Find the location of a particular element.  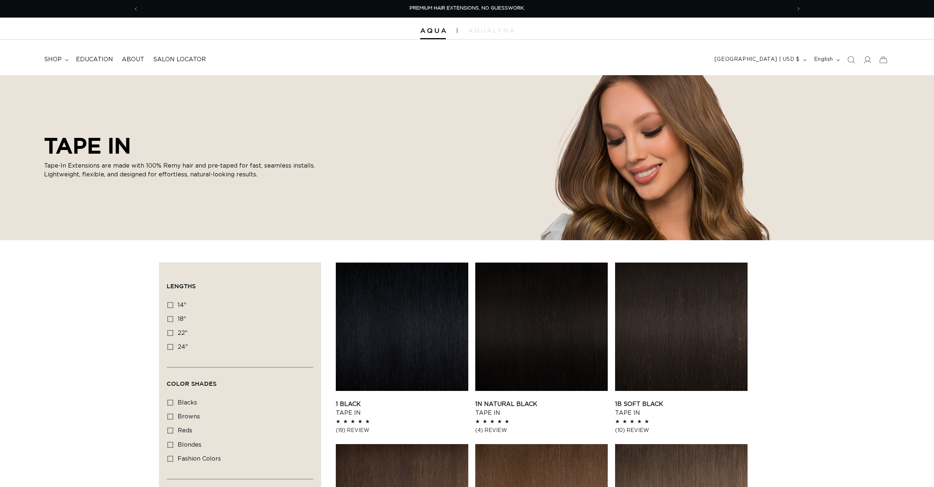

span: 18" is located at coordinates (182, 319).